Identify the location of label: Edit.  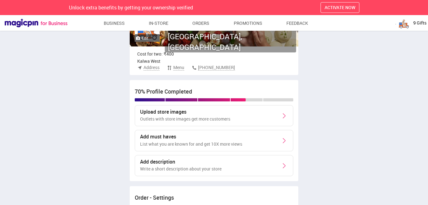
(142, 38).